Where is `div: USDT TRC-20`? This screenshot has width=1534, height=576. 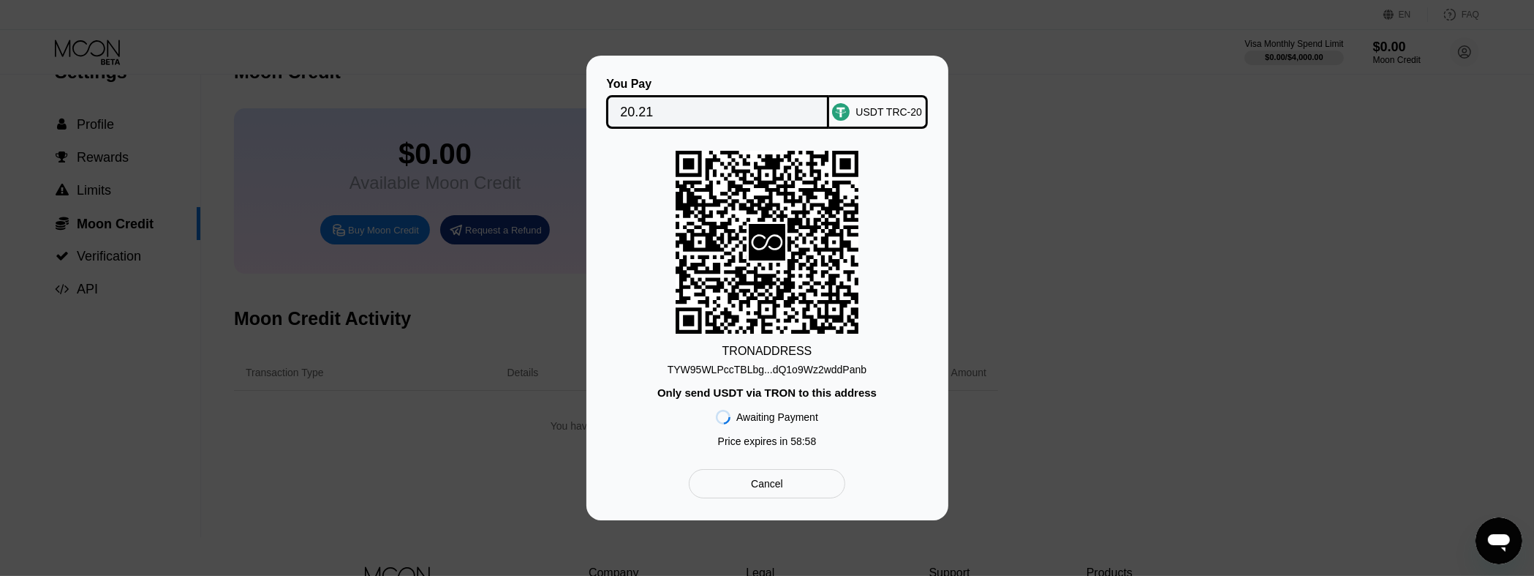 div: USDT TRC-20 is located at coordinates (889, 112).